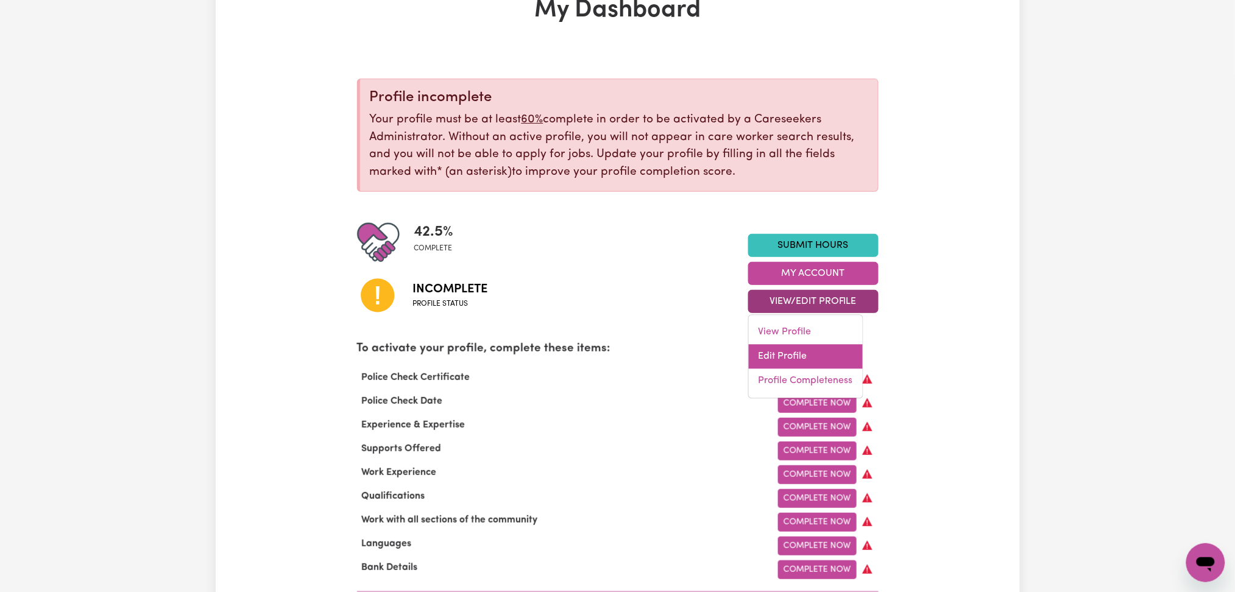 The height and width of the screenshot is (592, 1235). Describe the element at coordinates (401, 449) in the screenshot. I see `span: Supports Offered` at that location.